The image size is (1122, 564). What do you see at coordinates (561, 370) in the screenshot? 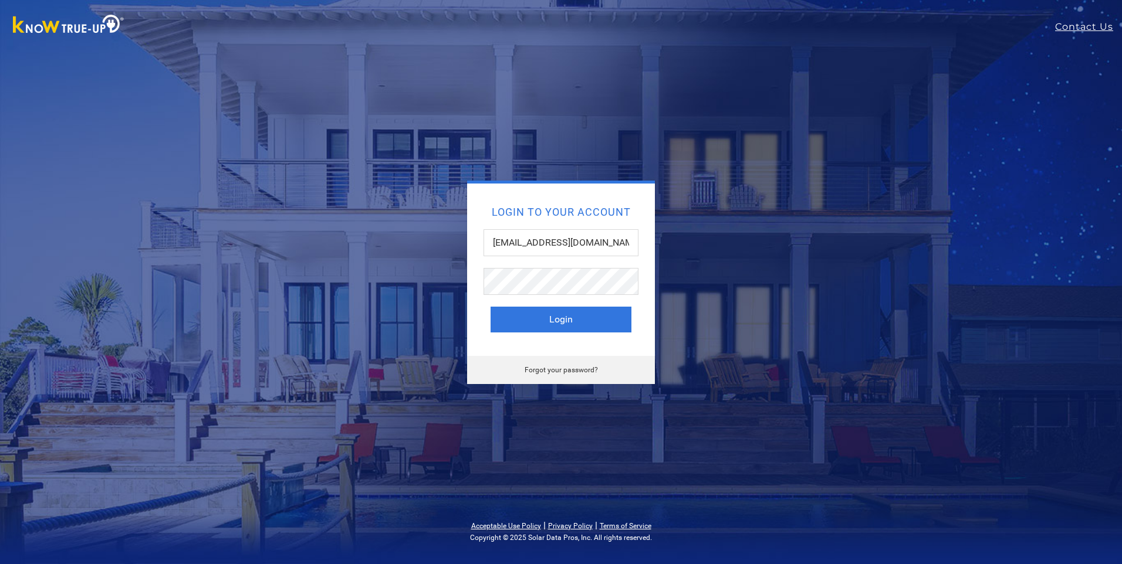
I see `a: Forgot your password?` at bounding box center [561, 370].